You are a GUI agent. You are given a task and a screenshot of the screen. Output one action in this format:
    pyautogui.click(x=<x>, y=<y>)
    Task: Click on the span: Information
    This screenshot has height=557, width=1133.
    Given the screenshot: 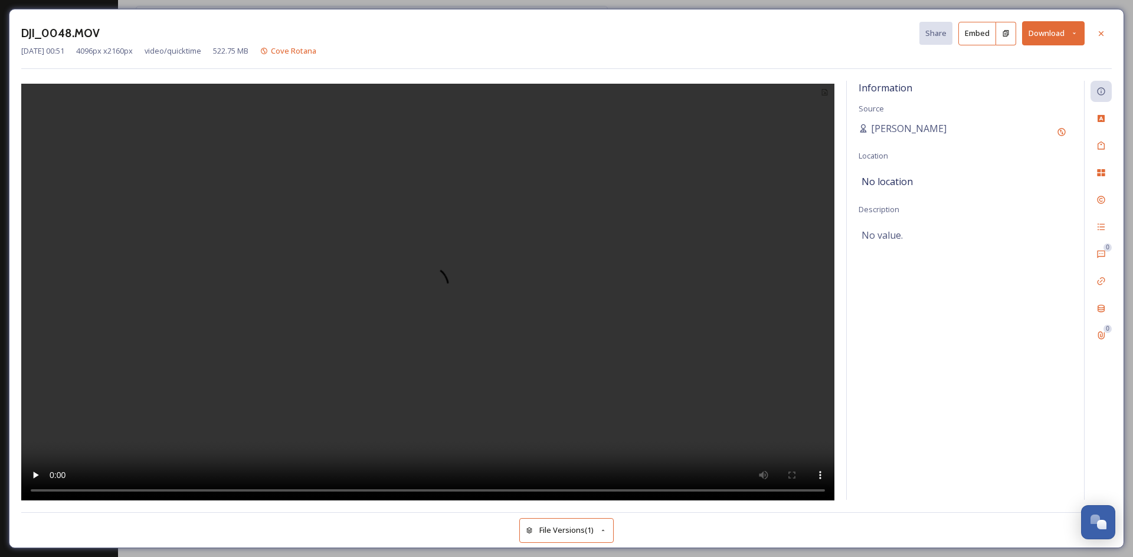 What is the action you would take?
    pyautogui.click(x=885, y=88)
    